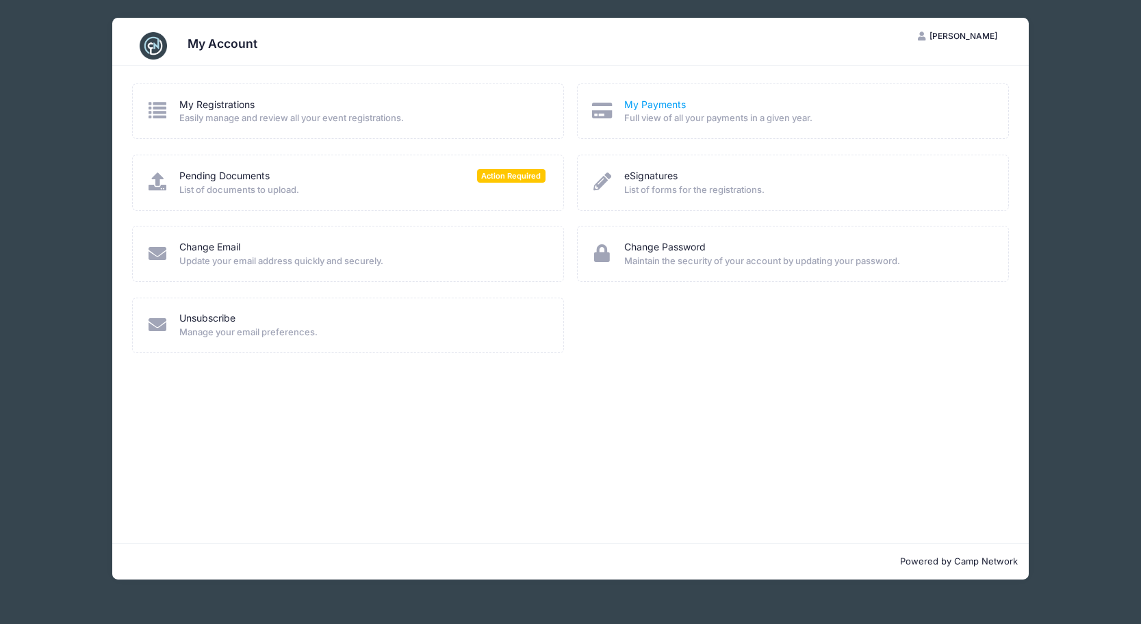 This screenshot has width=1141, height=624. I want to click on a: My Payments, so click(655, 105).